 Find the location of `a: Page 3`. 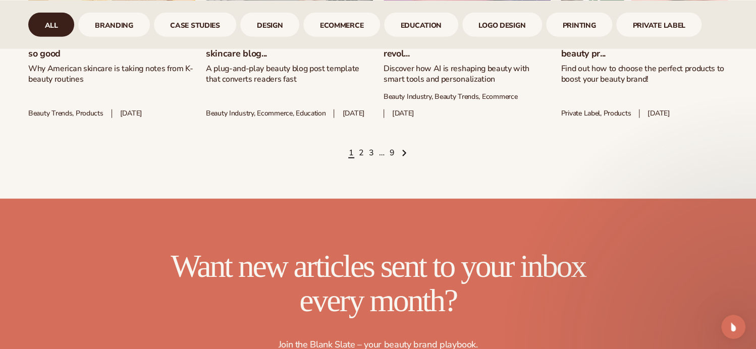

a: Page 3 is located at coordinates (372, 153).